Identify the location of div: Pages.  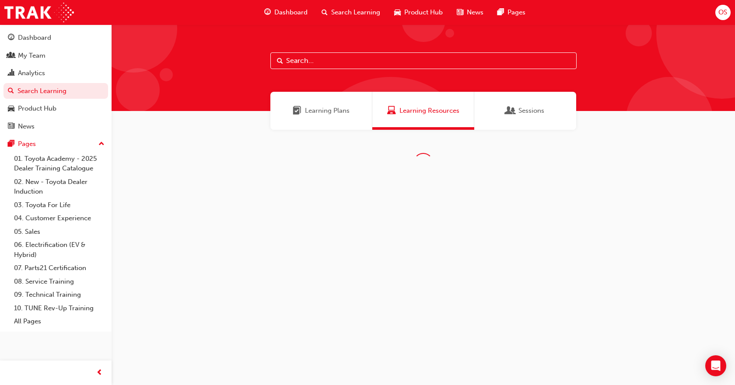
(27, 144).